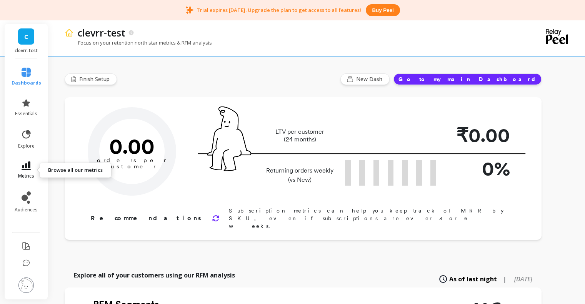  What do you see at coordinates (229, 139) in the screenshot?
I see `img: pal seatted on line` at bounding box center [229, 139].